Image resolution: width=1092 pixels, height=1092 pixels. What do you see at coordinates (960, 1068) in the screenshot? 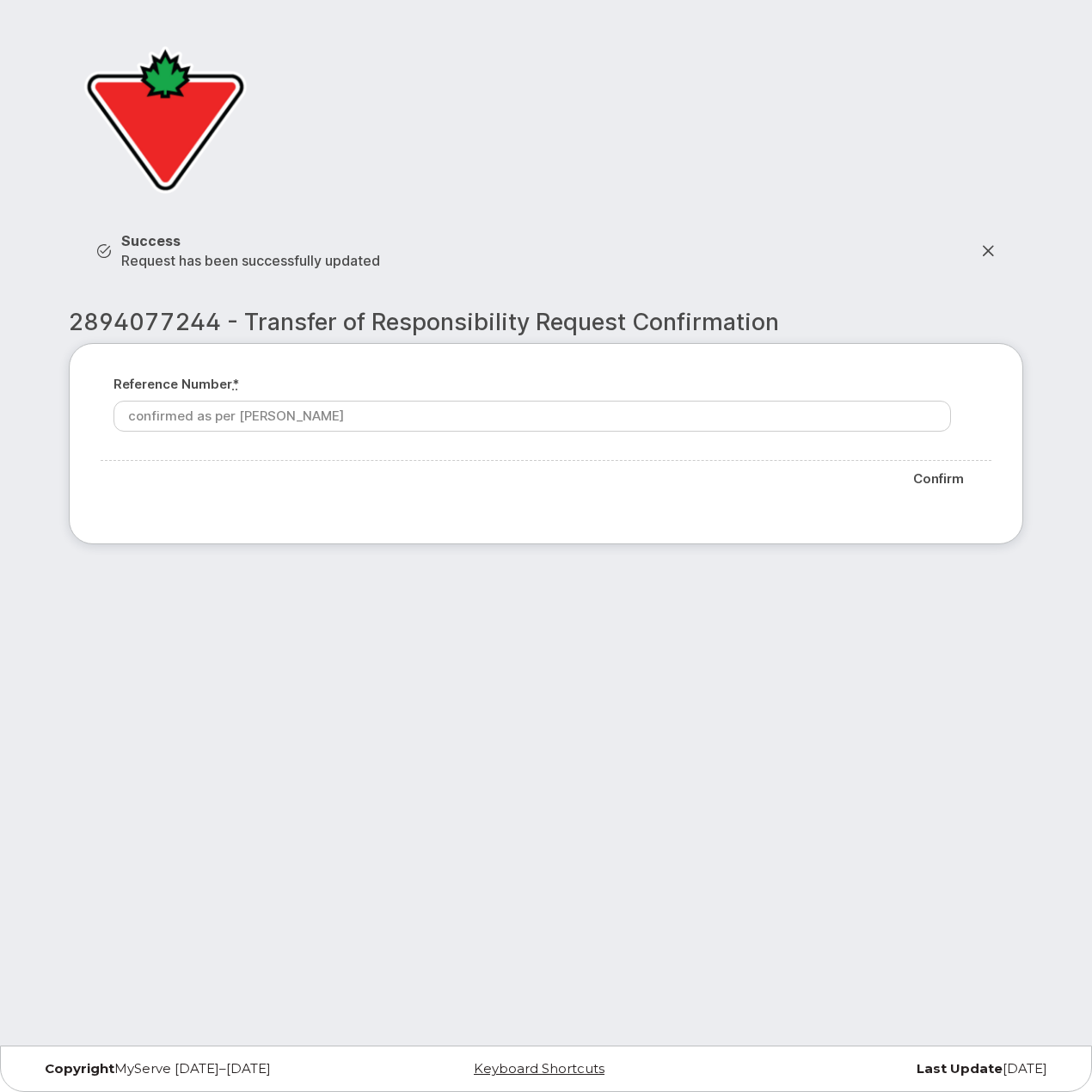
I see `strong: Last Update` at bounding box center [960, 1068].